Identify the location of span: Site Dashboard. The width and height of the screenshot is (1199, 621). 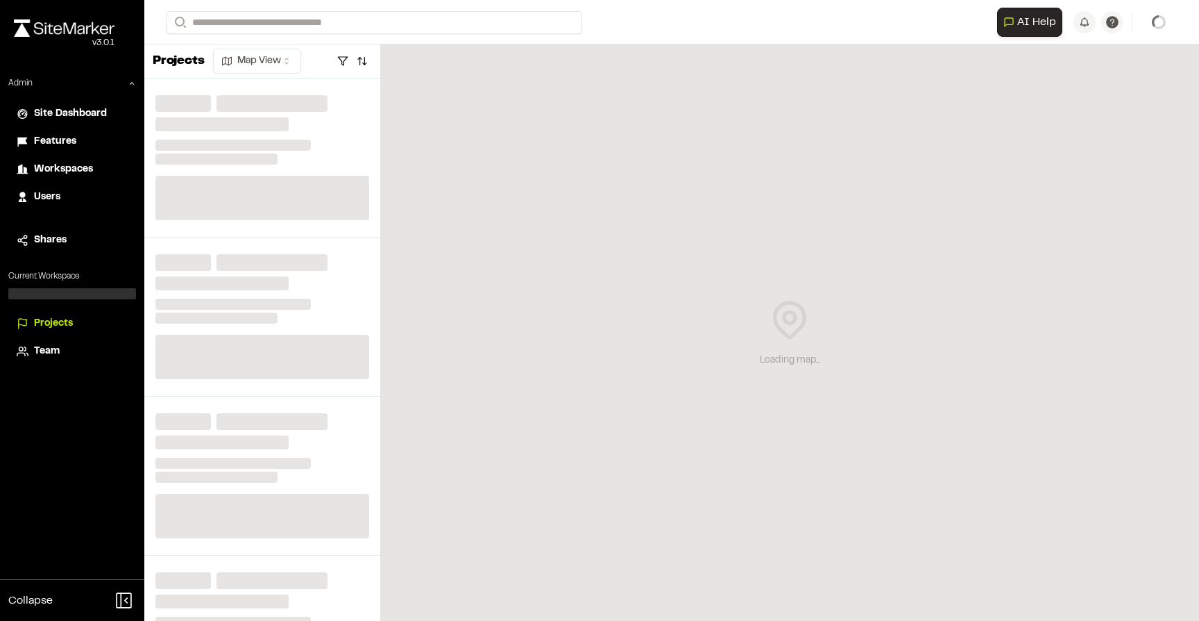
(70, 114).